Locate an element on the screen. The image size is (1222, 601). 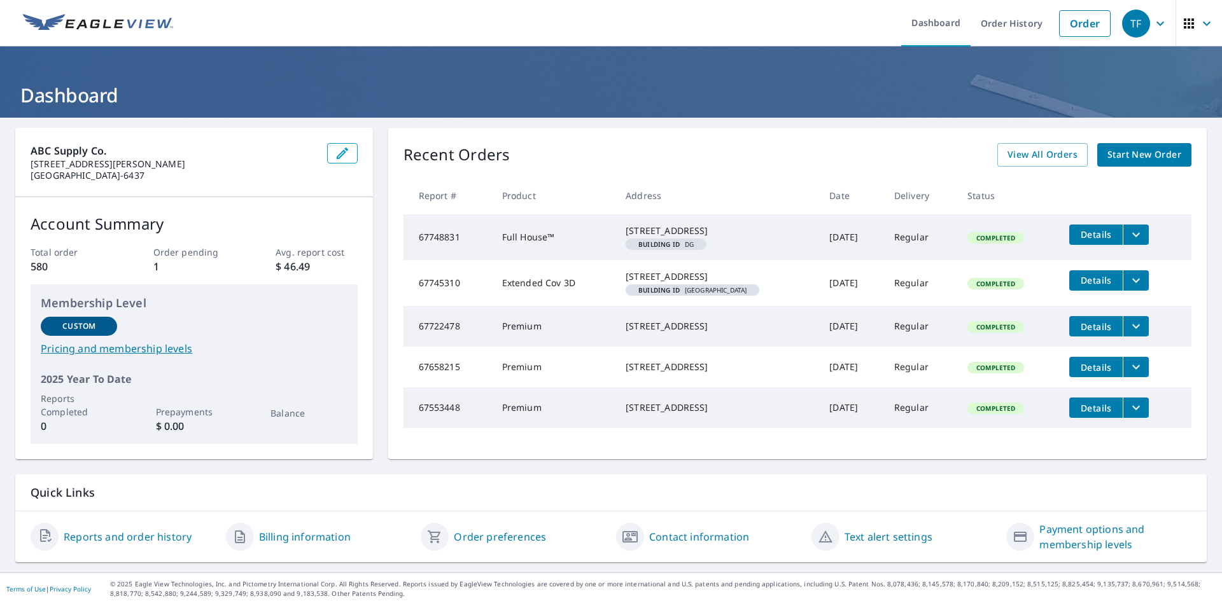
a: Terms of Use is located at coordinates (26, 589).